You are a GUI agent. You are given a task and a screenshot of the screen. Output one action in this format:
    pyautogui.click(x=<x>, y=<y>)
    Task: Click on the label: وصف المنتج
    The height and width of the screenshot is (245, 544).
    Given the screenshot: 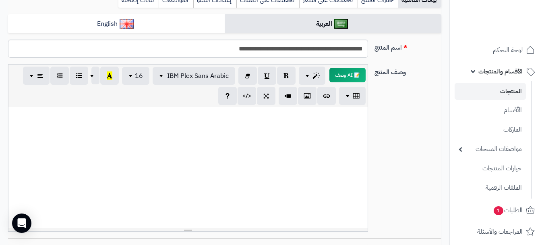 What is the action you would take?
    pyautogui.click(x=408, y=71)
    